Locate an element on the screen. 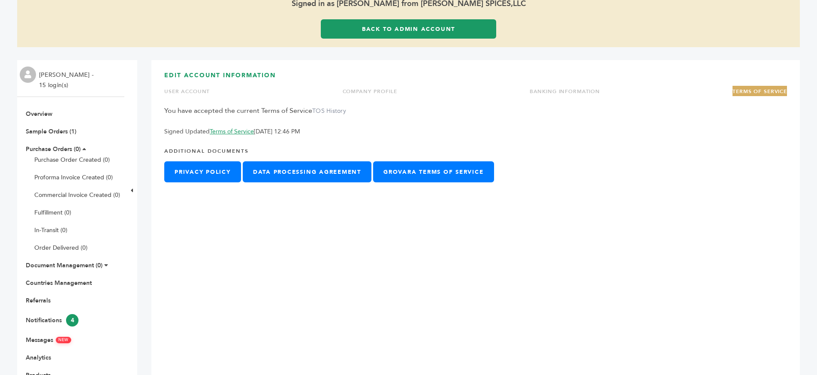 Image resolution: width=817 pixels, height=375 pixels. a: Referrals is located at coordinates (38, 300).